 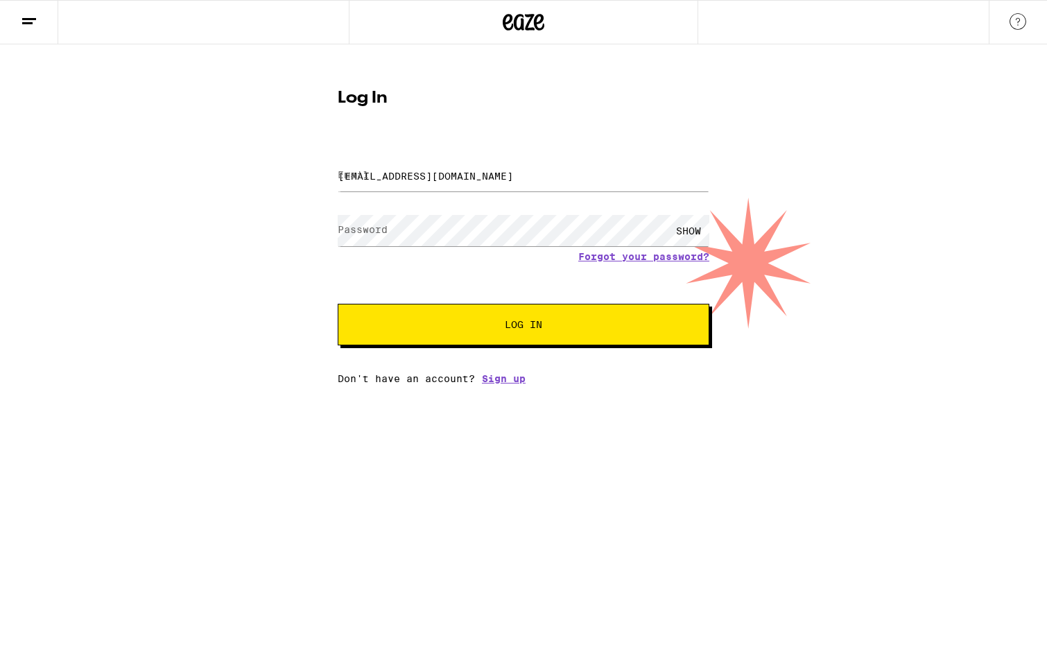 What do you see at coordinates (524, 99) in the screenshot?
I see `h1: Log In` at bounding box center [524, 99].